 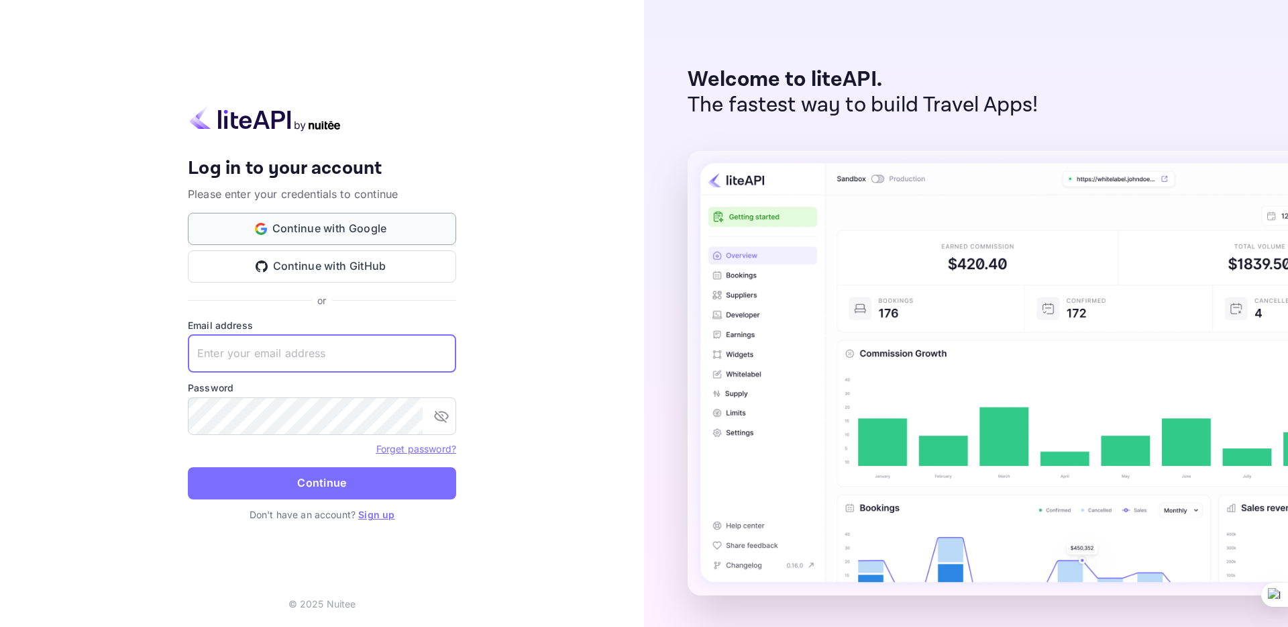 I want to click on button: toggle password visibility, so click(x=442, y=416).